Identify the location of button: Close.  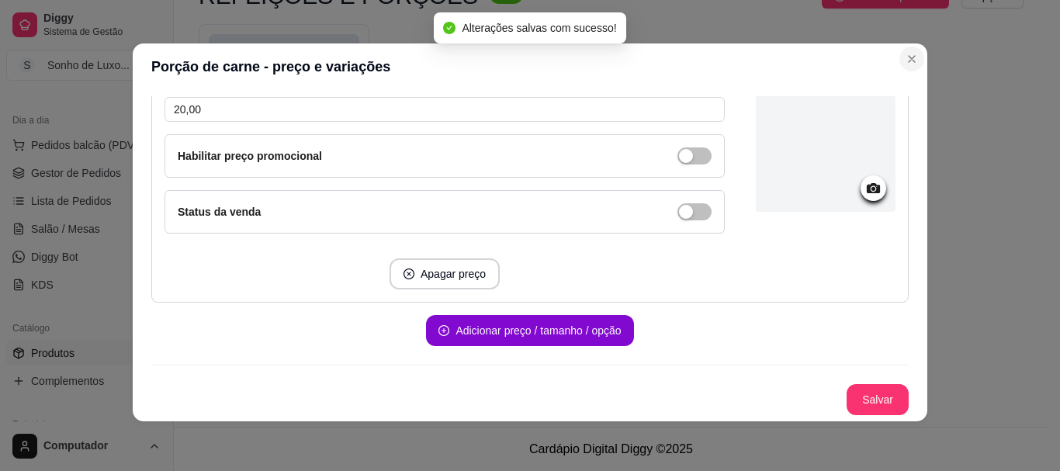
(912, 59).